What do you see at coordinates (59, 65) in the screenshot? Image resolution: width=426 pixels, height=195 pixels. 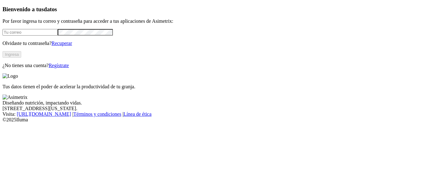 I see `a: Regístrate` at bounding box center [59, 65].